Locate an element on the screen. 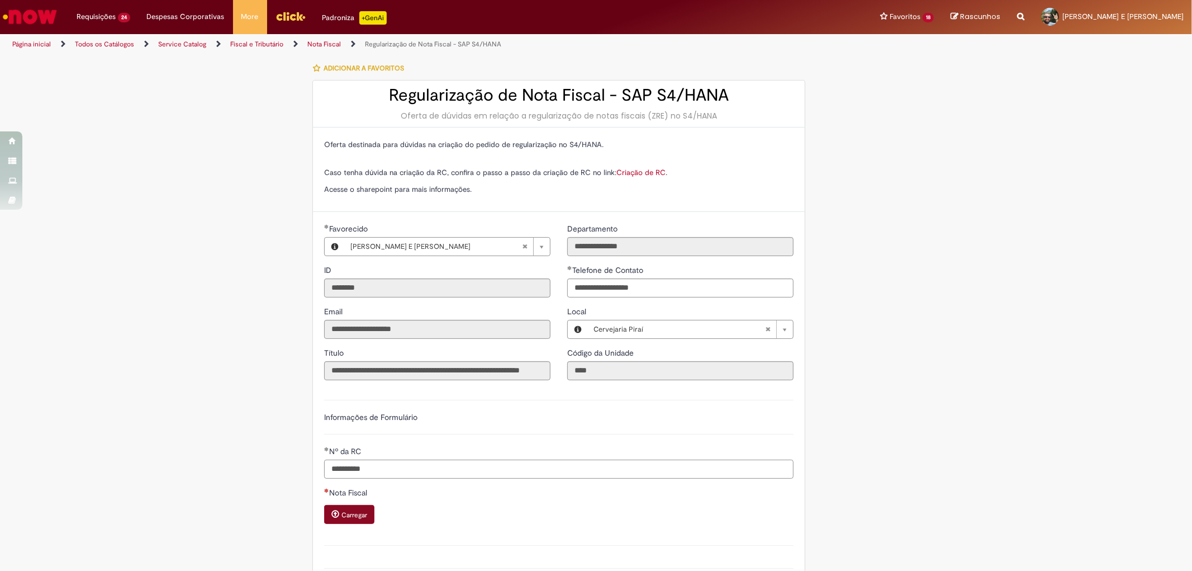  button: Carregar anexo de Nota Fiscal Required is located at coordinates (349, 514).